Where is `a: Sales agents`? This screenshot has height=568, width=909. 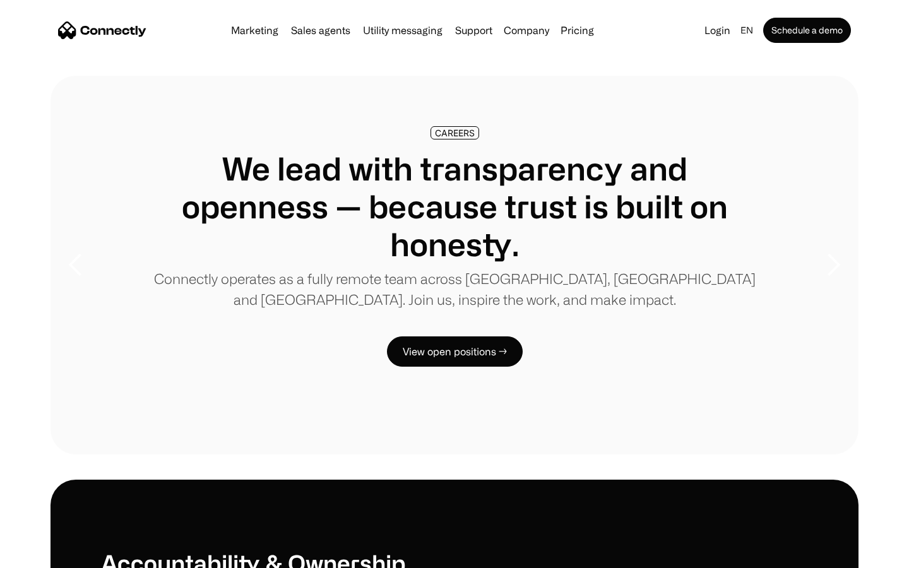 a: Sales agents is located at coordinates (321, 30).